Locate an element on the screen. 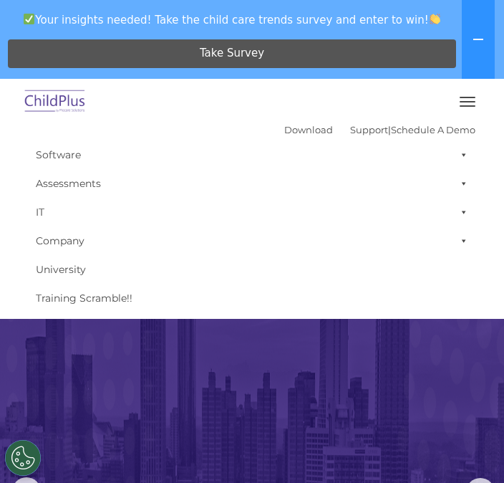 The height and width of the screenshot is (483, 504). a: Download is located at coordinates (309, 130).